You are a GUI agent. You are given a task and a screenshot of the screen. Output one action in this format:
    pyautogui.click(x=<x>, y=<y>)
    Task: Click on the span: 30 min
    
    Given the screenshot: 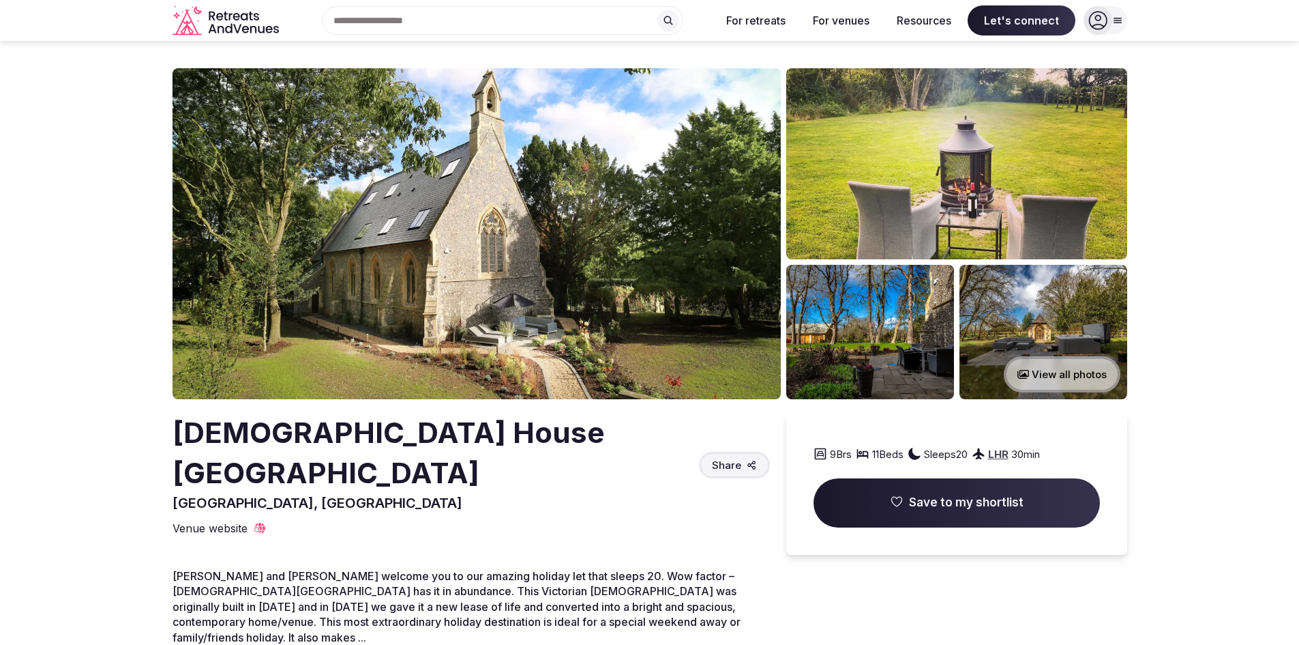 What is the action you would take?
    pyautogui.click(x=1026, y=454)
    